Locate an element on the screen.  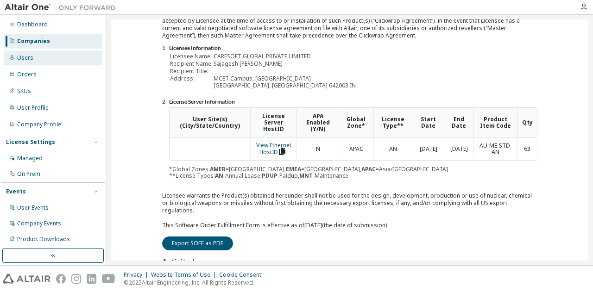
b: PDUP is located at coordinates (270, 176).